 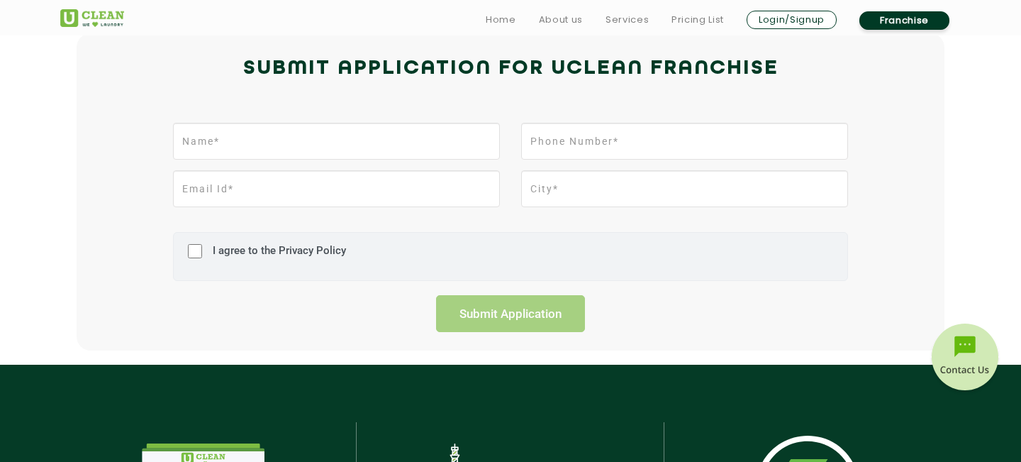 I want to click on input: Phone Number*, so click(x=684, y=141).